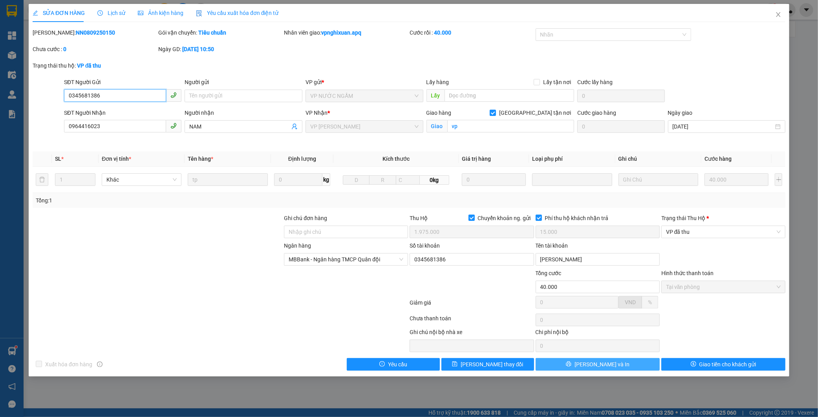 The height and width of the screenshot is (417, 818). Describe the element at coordinates (95, 33) in the screenshot. I see `b: NN0809250150` at that location.